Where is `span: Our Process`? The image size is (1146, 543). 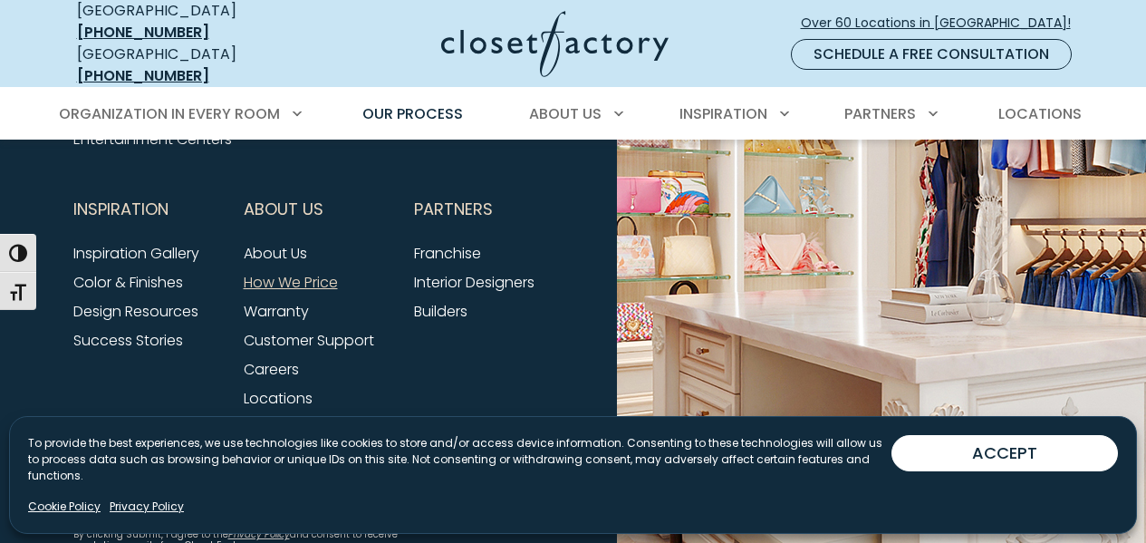
span: Our Process is located at coordinates (412, 113).